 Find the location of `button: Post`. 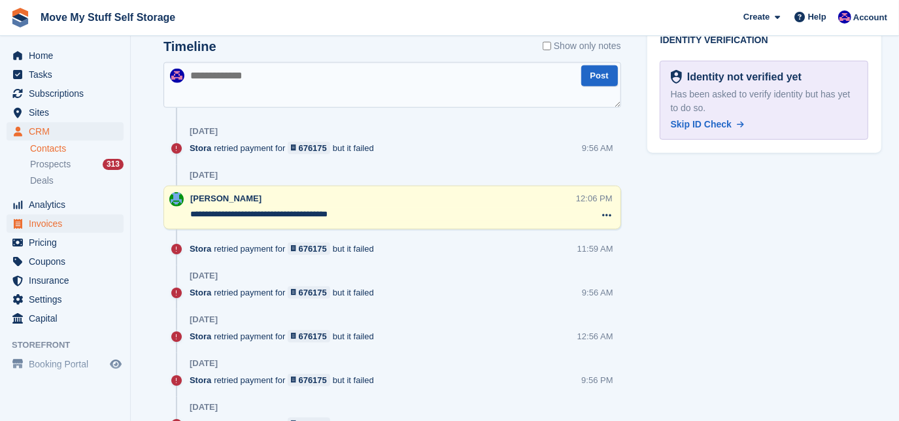

button: Post is located at coordinates (599, 76).